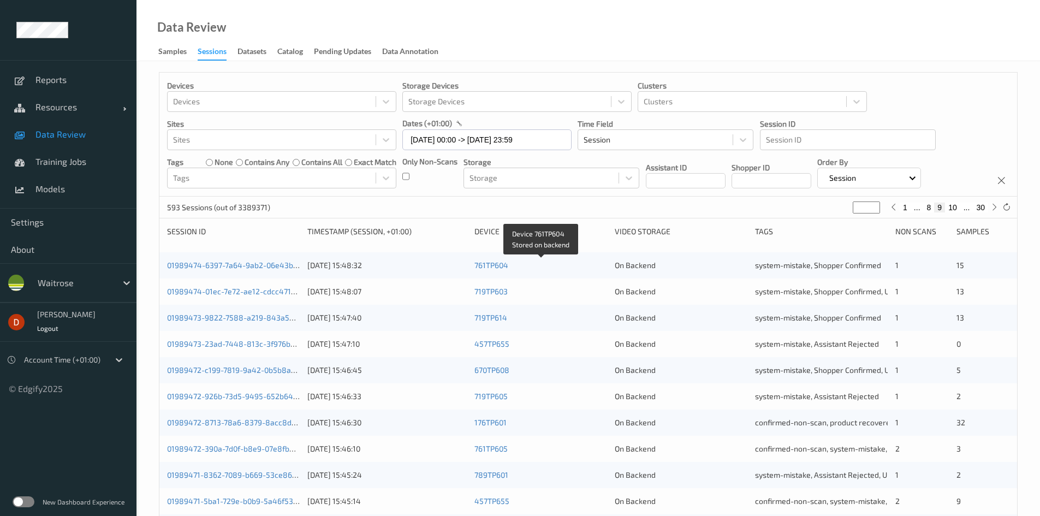  What do you see at coordinates (192, 27) in the screenshot?
I see `div: Data Review` at bounding box center [192, 27].